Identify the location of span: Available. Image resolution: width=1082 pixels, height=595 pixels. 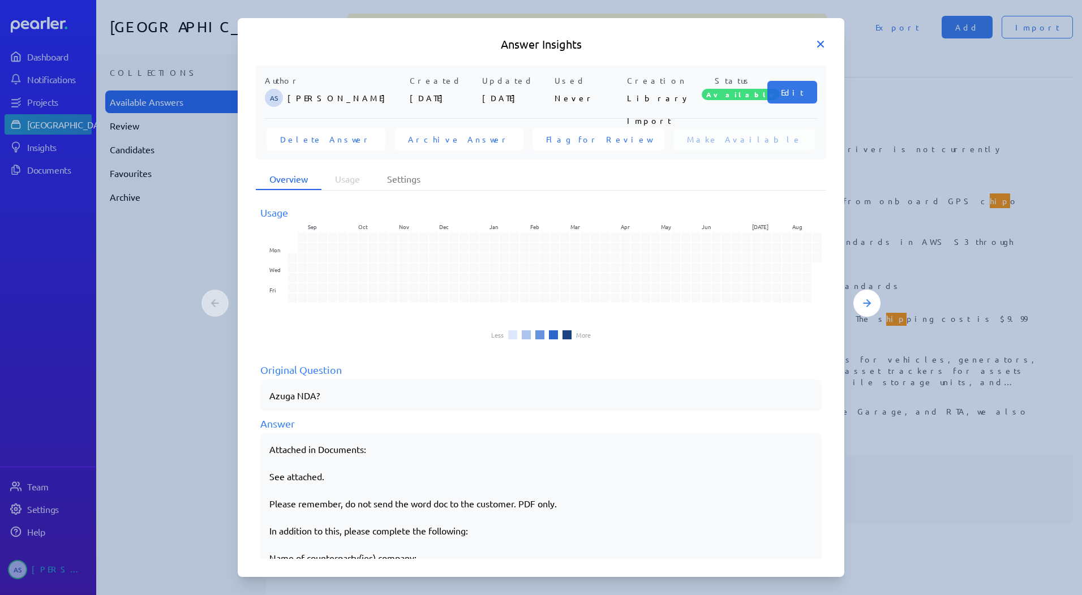
(741, 95).